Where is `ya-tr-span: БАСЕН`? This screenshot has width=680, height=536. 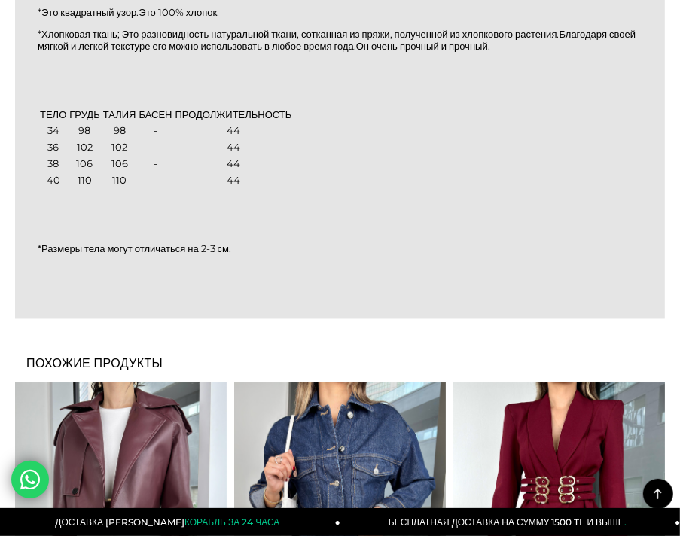 ya-tr-span: БАСЕН is located at coordinates (155, 114).